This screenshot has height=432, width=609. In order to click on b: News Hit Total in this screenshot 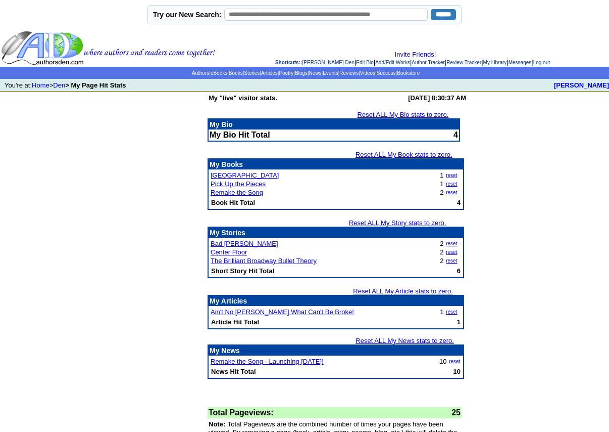, I will do `click(233, 371)`.